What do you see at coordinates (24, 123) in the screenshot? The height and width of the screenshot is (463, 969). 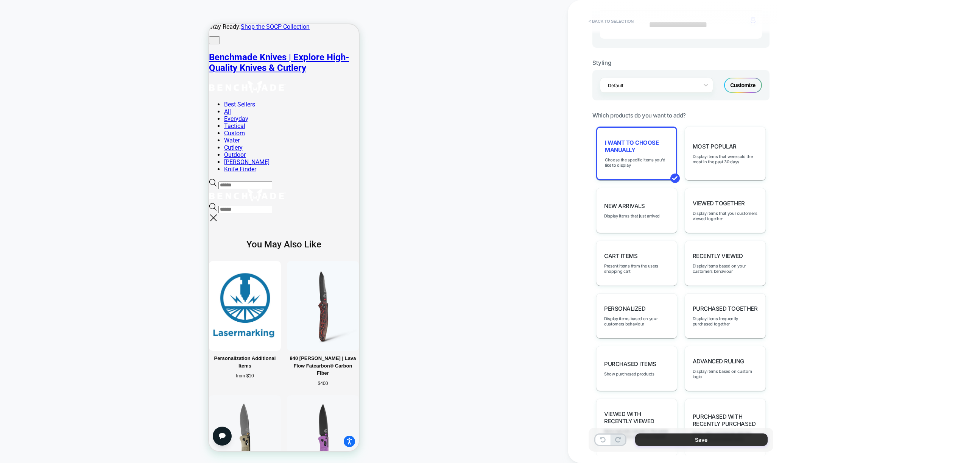 I see `a: Cutlery` at bounding box center [24, 123].